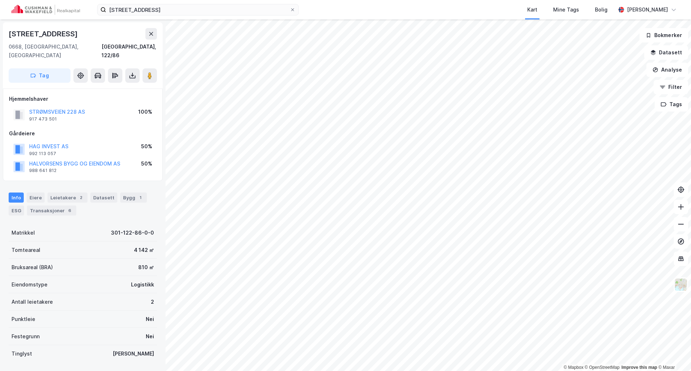 Image resolution: width=691 pixels, height=371 pixels. Describe the element at coordinates (143, 285) in the screenshot. I see `div: Logistikk` at that location.